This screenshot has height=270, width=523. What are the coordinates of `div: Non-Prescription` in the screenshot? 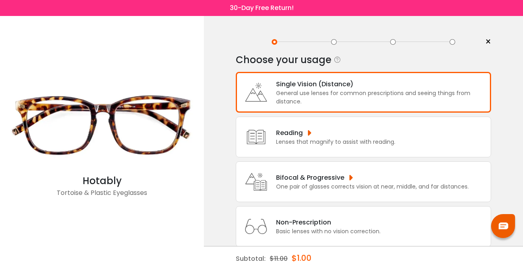 It's located at (329, 222).